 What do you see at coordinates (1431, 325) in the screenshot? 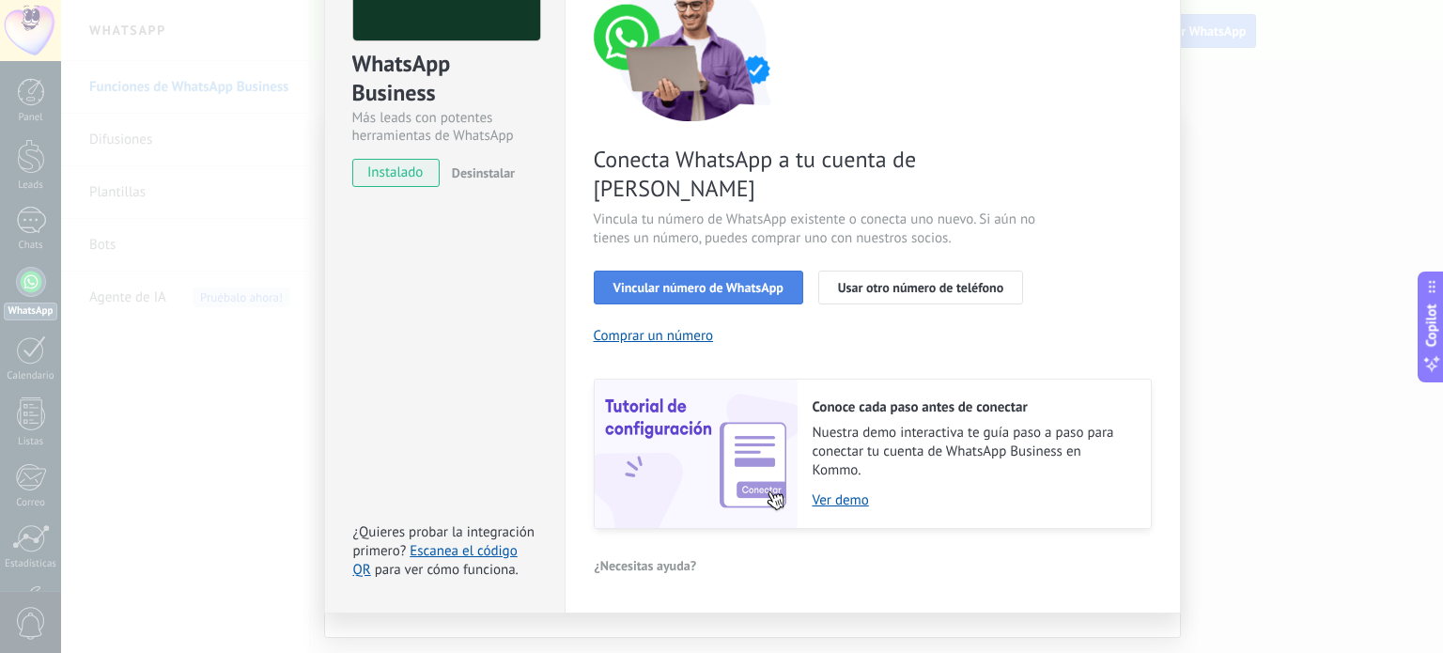
I see `span: Copilot` at bounding box center [1431, 325].